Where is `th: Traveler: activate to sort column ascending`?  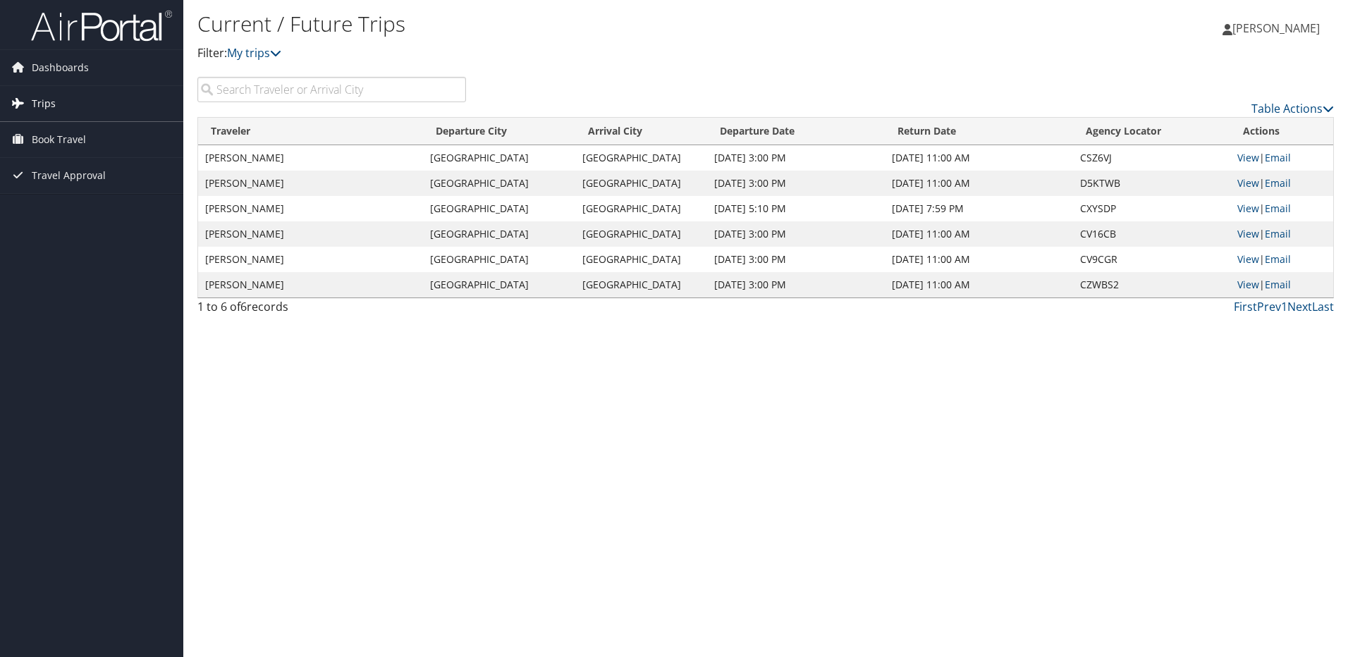 th: Traveler: activate to sort column ascending is located at coordinates (310, 131).